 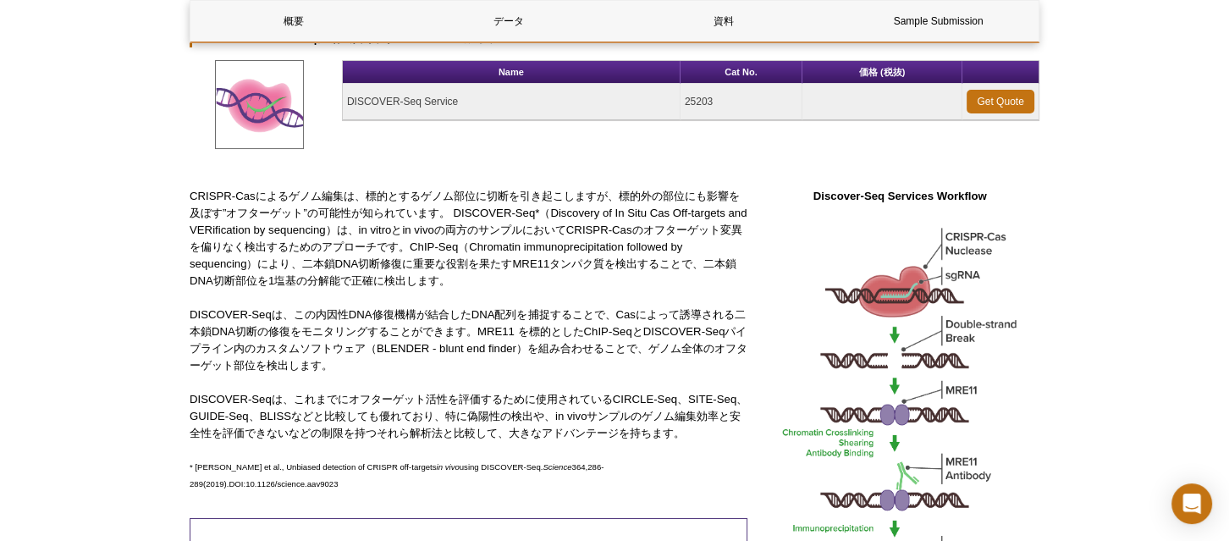 I want to click on p: DISCOVER-Seqは、この内因性DNA修復機構が結合したDNA配列を捕捉することで、Casによって誘導される二本鎖DNA切断の修復をモニタリングすることができます。MRE11 を標的とした..., so click(x=468, y=340).